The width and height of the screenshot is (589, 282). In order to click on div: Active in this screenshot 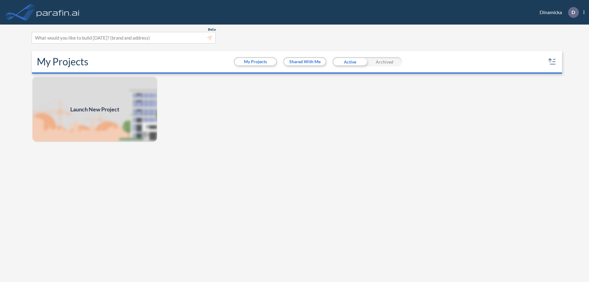, I will do `click(349, 62)`.